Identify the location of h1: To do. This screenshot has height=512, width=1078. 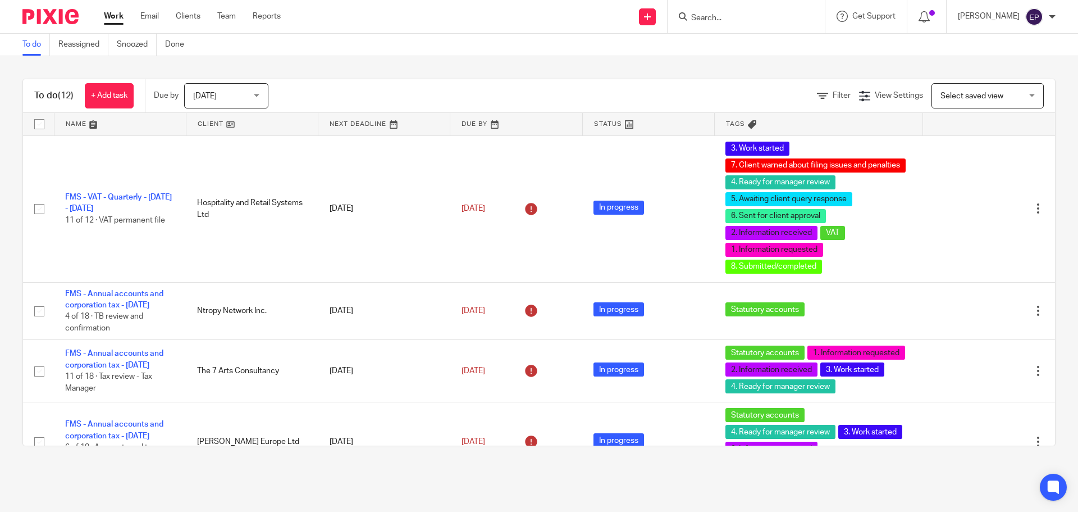
(54, 95).